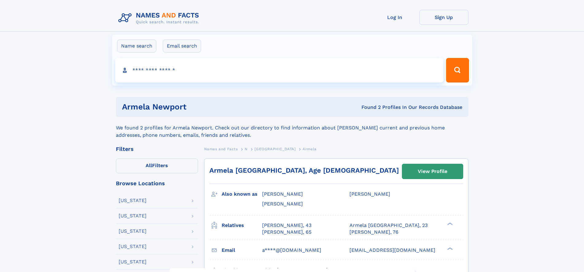 This screenshot has height=272, width=584. What do you see at coordinates (157, 149) in the screenshot?
I see `div: Filters` at bounding box center [157, 149].